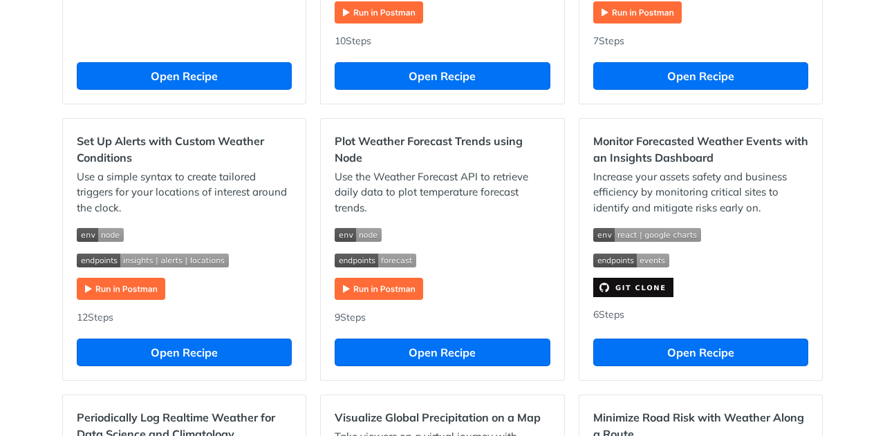 The width and height of the screenshot is (885, 436). I want to click on p: Use a simple syntax to create tailored triggers for your locations of interest around the clock., so click(184, 193).